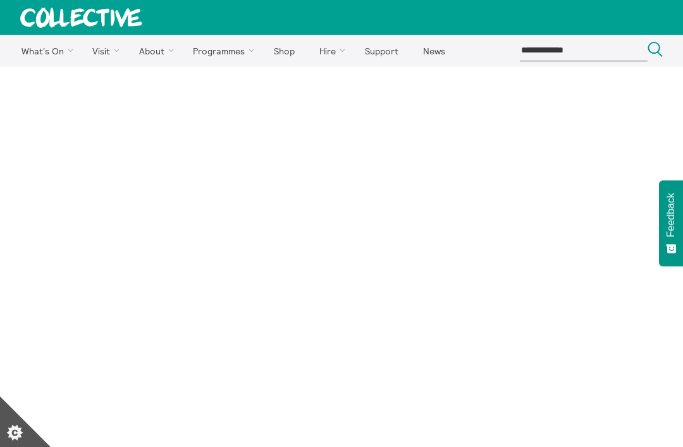 The height and width of the screenshot is (447, 683). I want to click on a: Shop, so click(284, 51).